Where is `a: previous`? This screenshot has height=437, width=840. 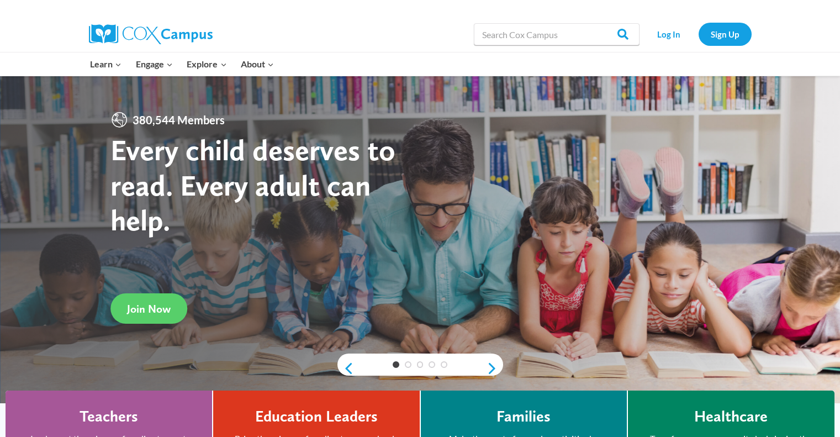
a: previous is located at coordinates (346, 368).